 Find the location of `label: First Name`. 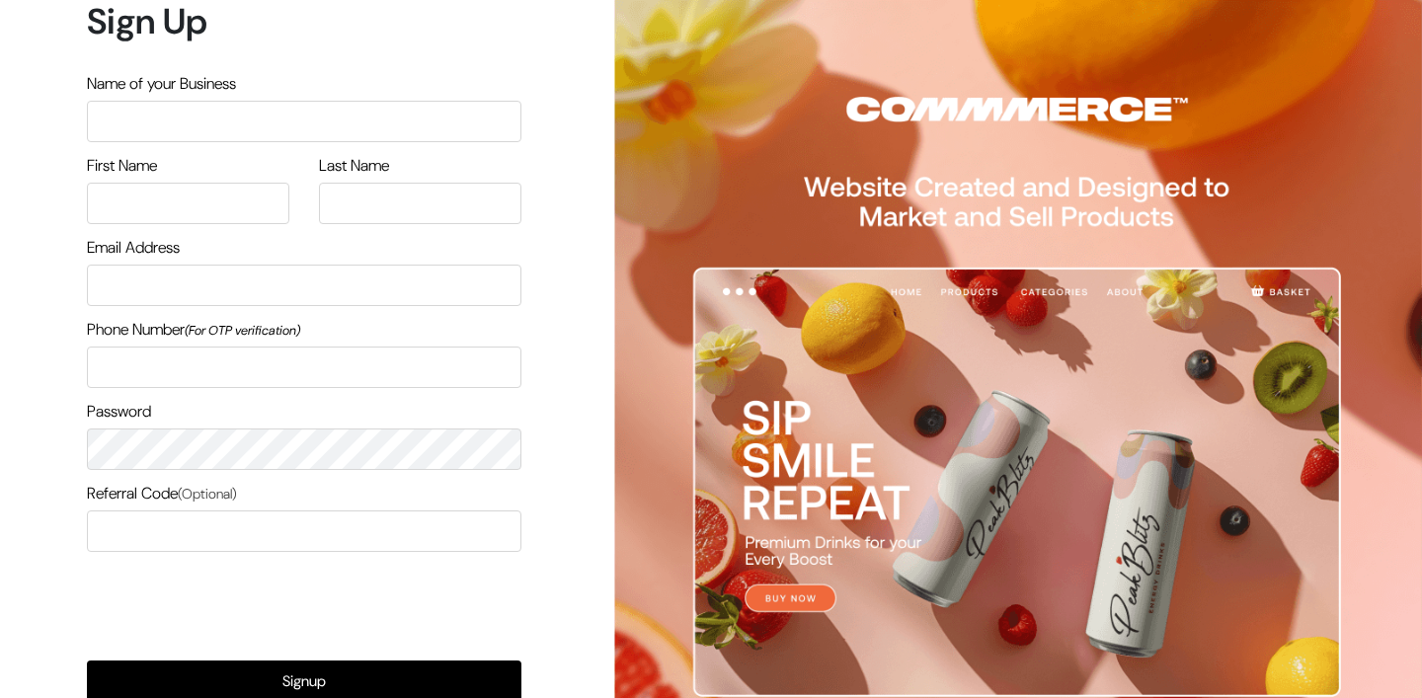

label: First Name is located at coordinates (121, 166).